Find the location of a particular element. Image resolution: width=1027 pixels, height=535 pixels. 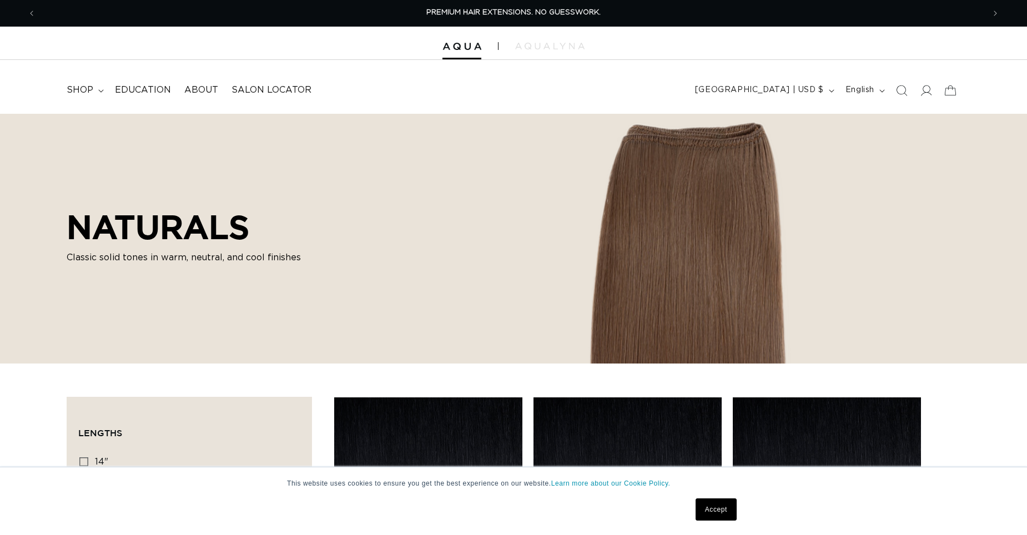

button: English is located at coordinates (864, 90).